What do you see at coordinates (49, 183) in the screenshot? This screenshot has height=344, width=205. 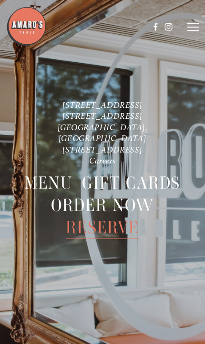 I see `span: Menu` at bounding box center [49, 183].